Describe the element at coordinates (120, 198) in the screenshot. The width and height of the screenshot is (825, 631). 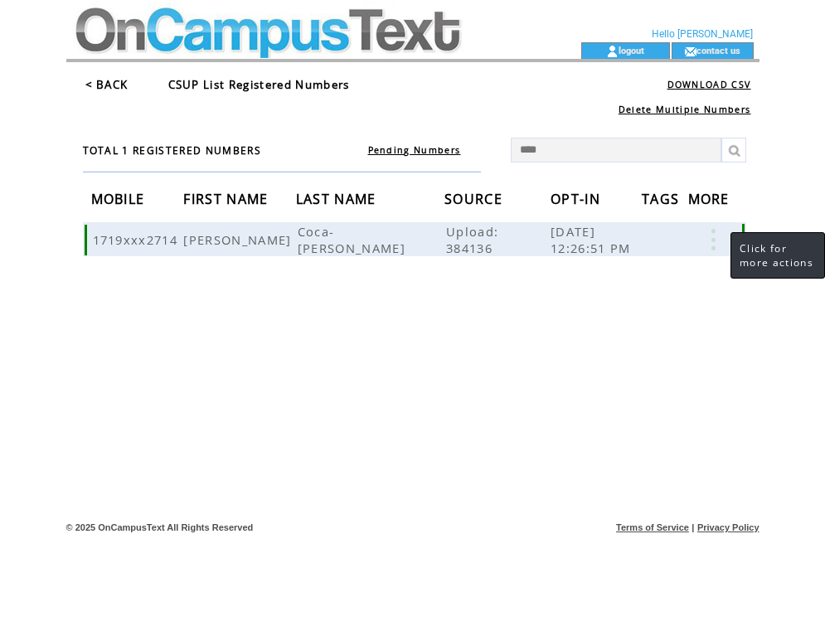
I see `a: MOBILE` at that location.